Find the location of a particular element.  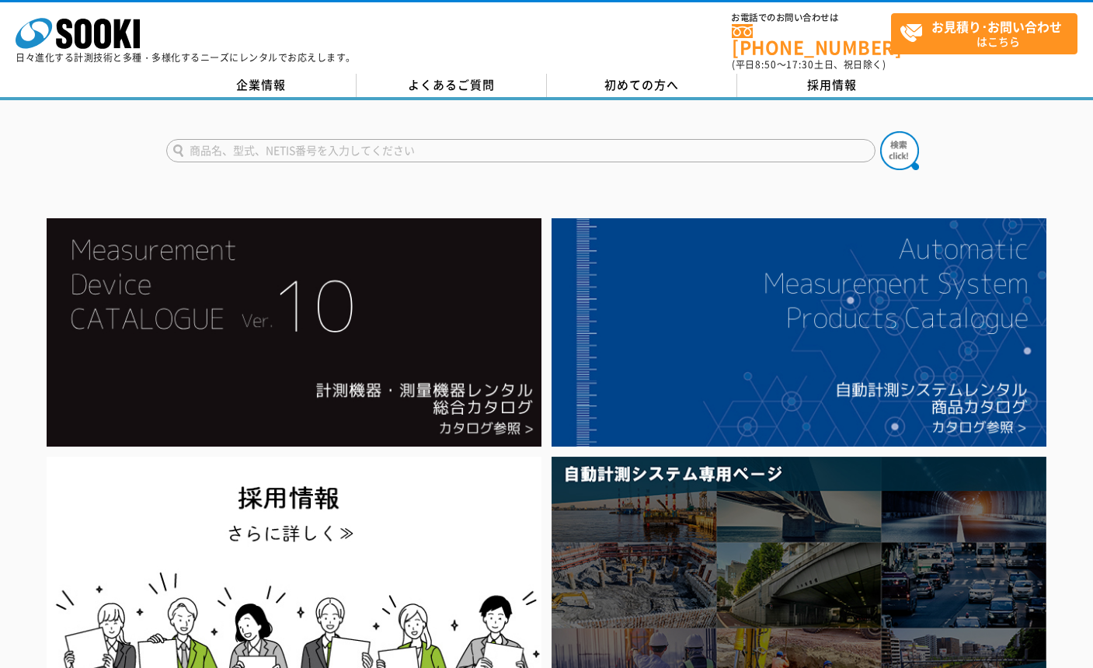

a: よくあるご質問 is located at coordinates (452, 85).